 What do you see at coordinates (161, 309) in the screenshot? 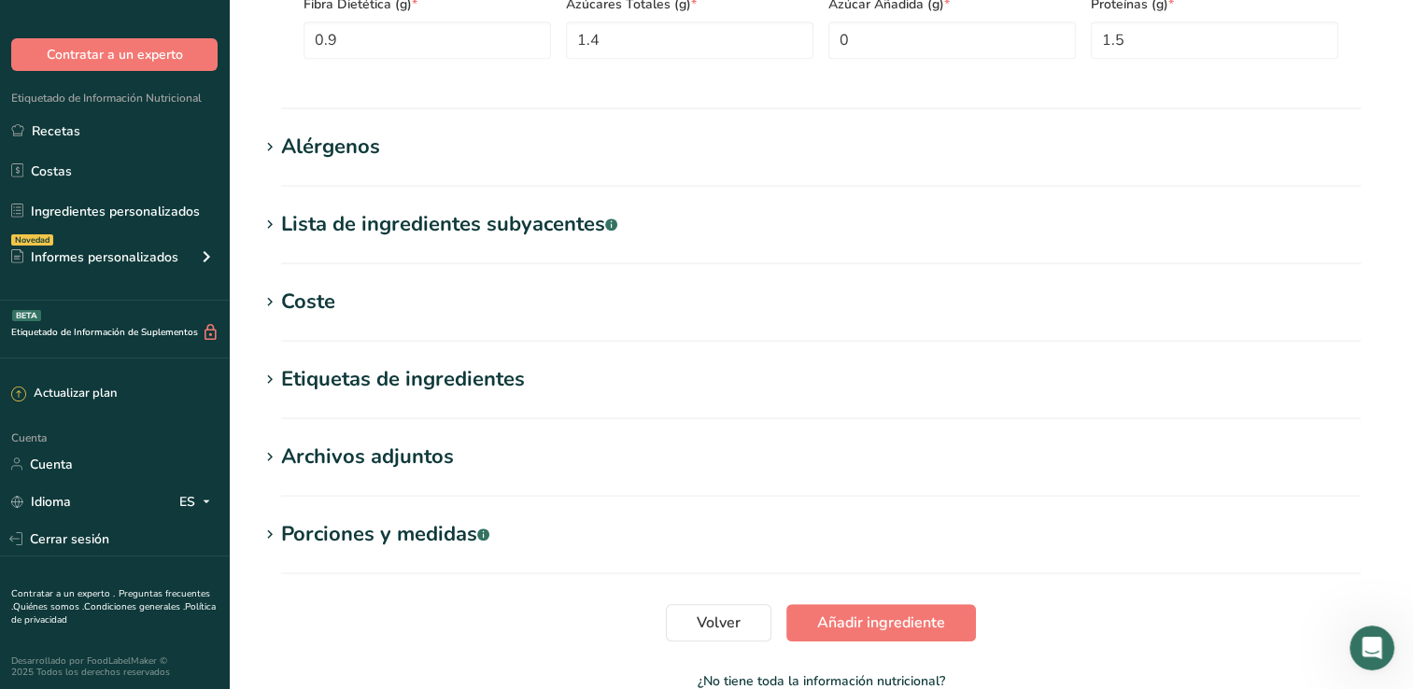
I see `div: ¿Mencionaste el número correcto de porciones?` at bounding box center [161, 309].